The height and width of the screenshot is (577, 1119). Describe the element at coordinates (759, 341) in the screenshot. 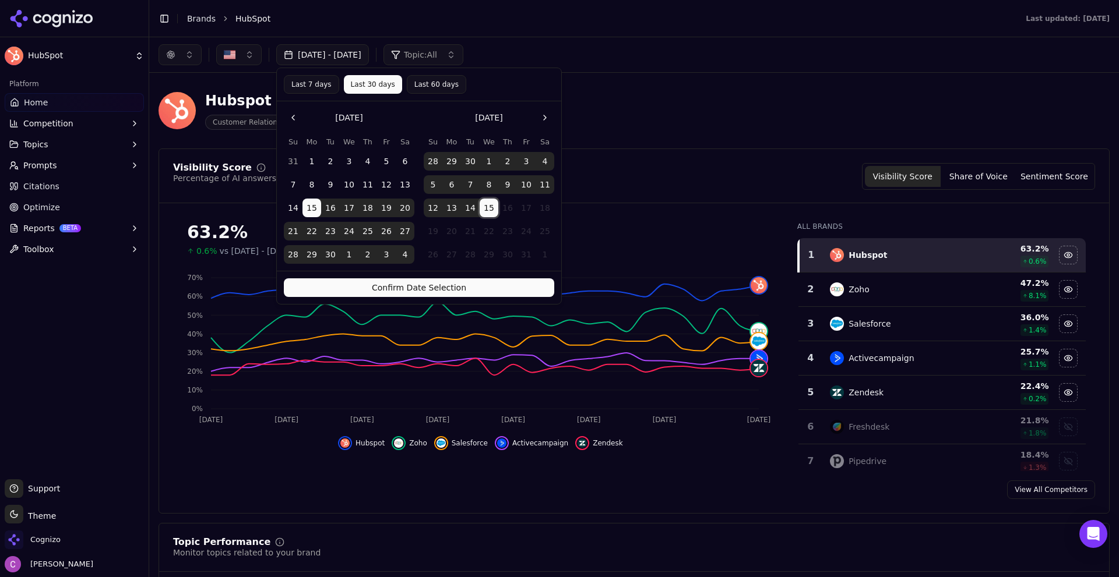

I see `img: salesforce` at that location.